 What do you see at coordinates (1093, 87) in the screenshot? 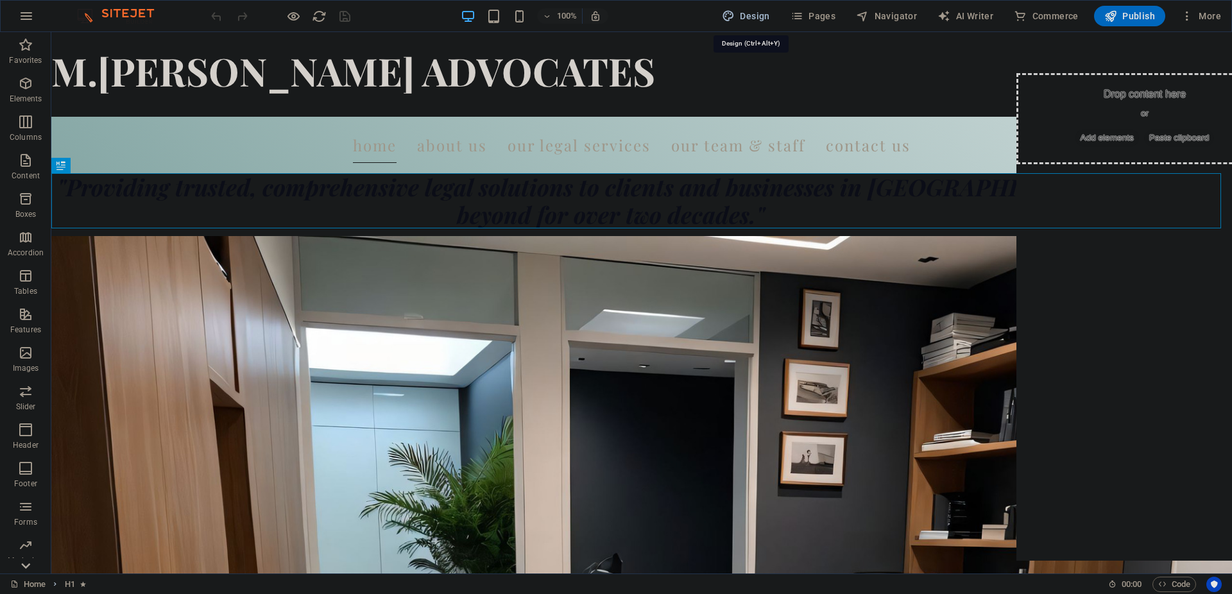
I see `div: Drop content here` at bounding box center [1093, 87].